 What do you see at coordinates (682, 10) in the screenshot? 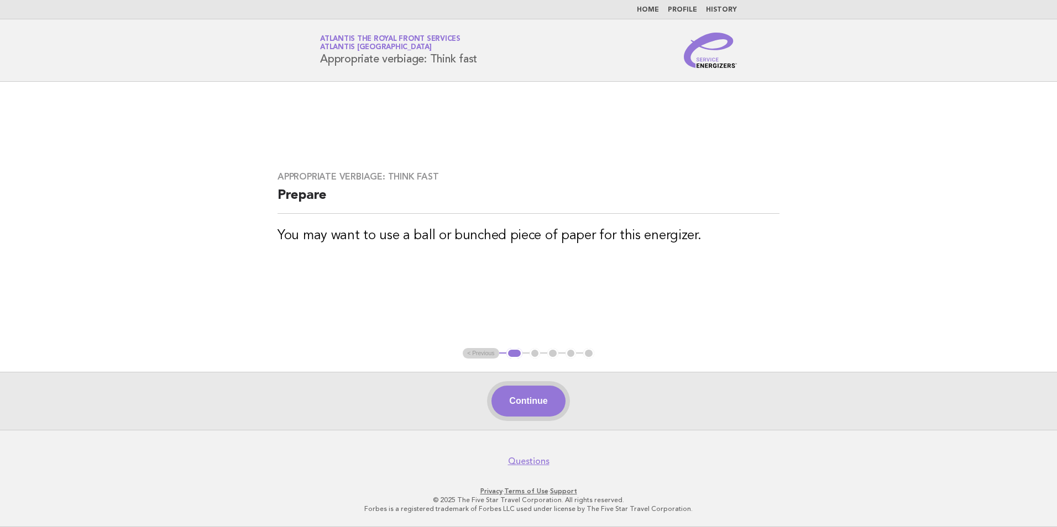
I see `a: Profile` at bounding box center [682, 10].